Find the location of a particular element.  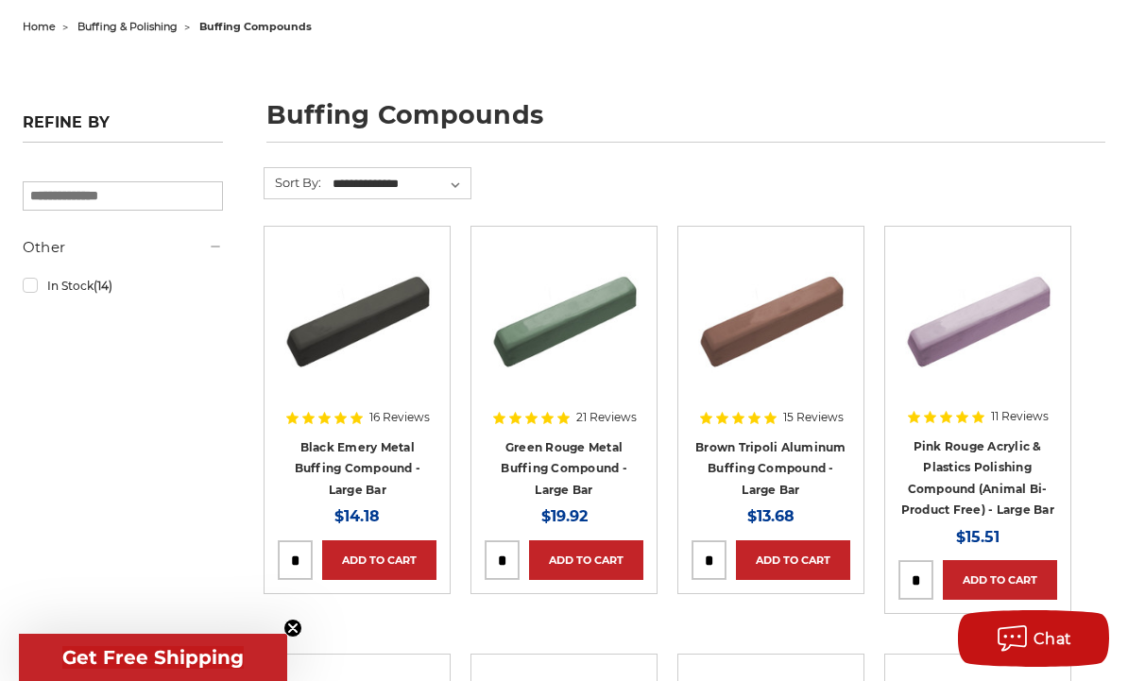

span: Chat is located at coordinates (1053, 639).